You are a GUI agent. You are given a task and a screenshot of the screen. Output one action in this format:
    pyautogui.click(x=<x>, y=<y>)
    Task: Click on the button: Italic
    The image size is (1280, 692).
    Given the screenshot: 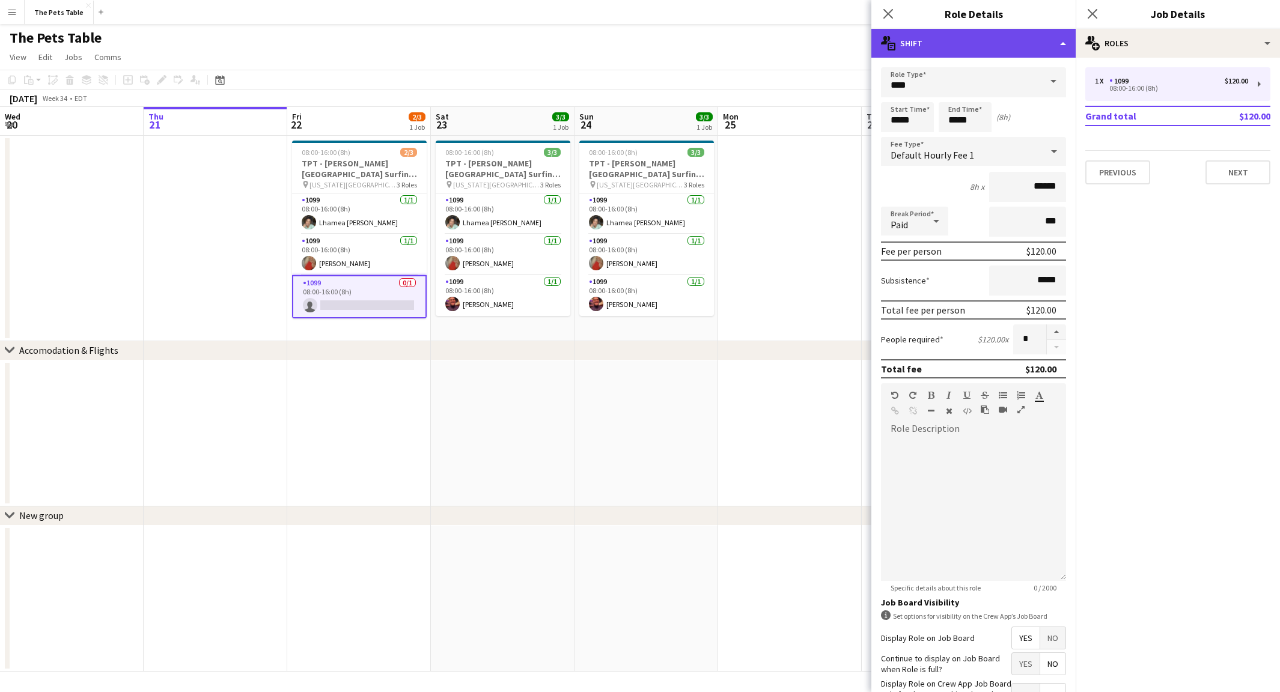 What is the action you would take?
    pyautogui.click(x=949, y=395)
    